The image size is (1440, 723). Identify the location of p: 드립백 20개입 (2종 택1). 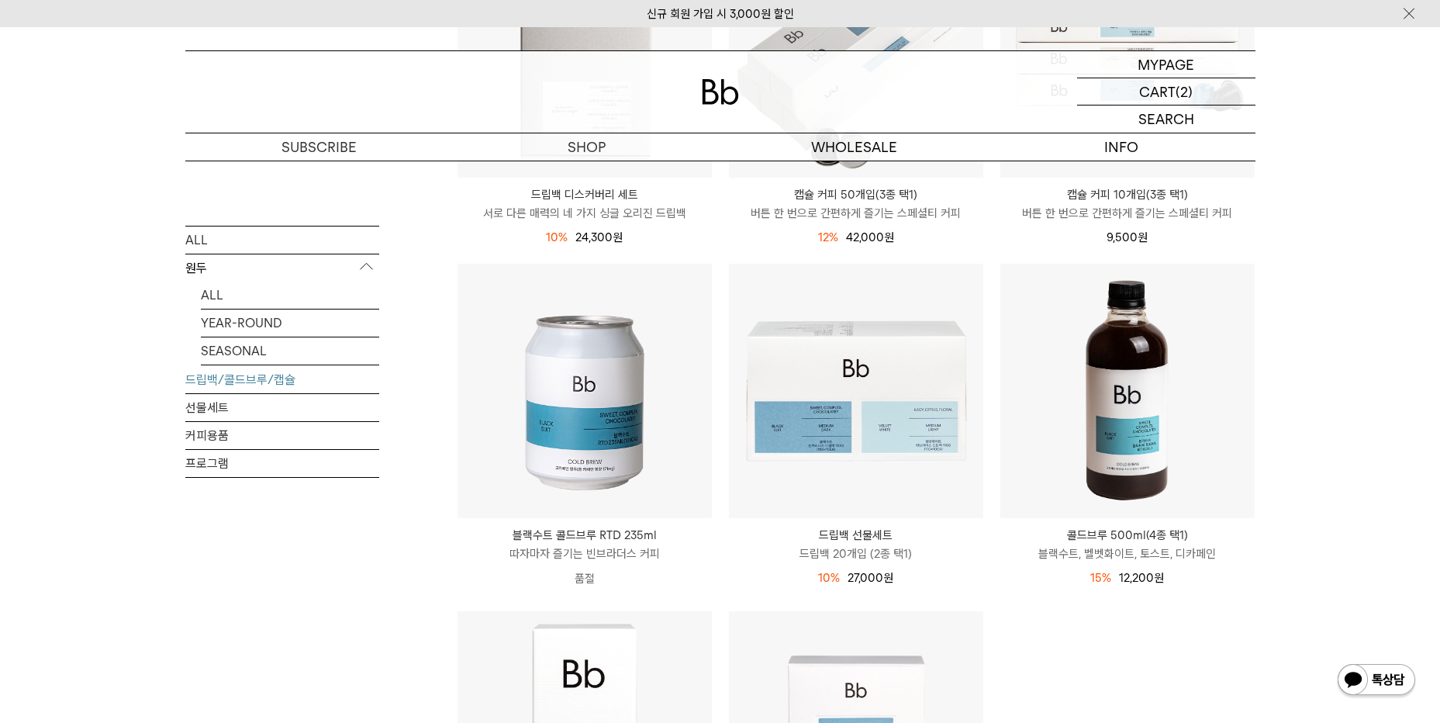
(856, 554).